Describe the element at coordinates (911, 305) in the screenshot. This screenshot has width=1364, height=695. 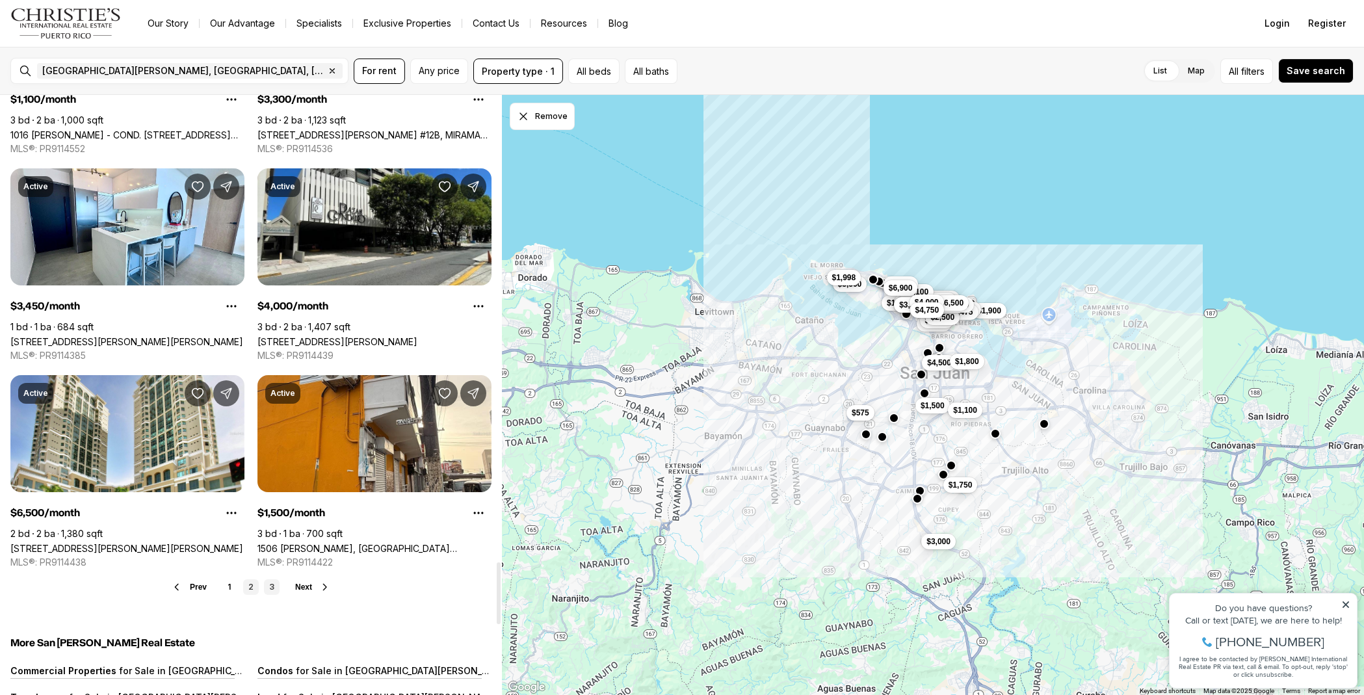
I see `button: $3,300` at that location.